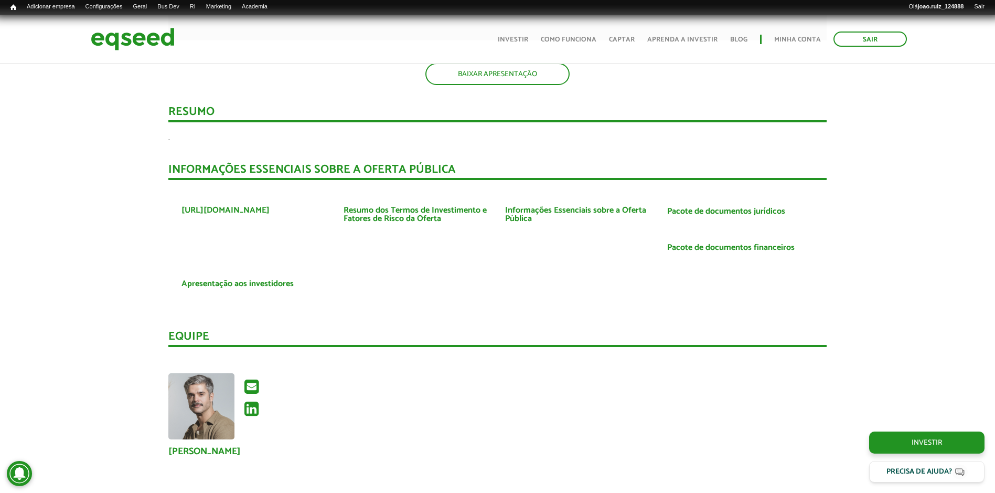 This screenshot has height=493, width=995. What do you see at coordinates (726, 211) in the screenshot?
I see `a: Pacote de documentos jurídicos` at bounding box center [726, 211].